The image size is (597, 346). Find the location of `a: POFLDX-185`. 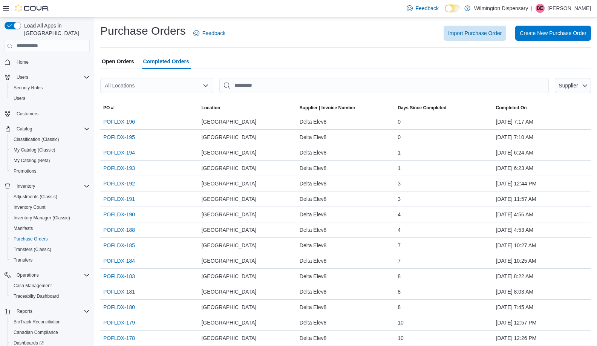

a: POFLDX-185 is located at coordinates (119, 245).